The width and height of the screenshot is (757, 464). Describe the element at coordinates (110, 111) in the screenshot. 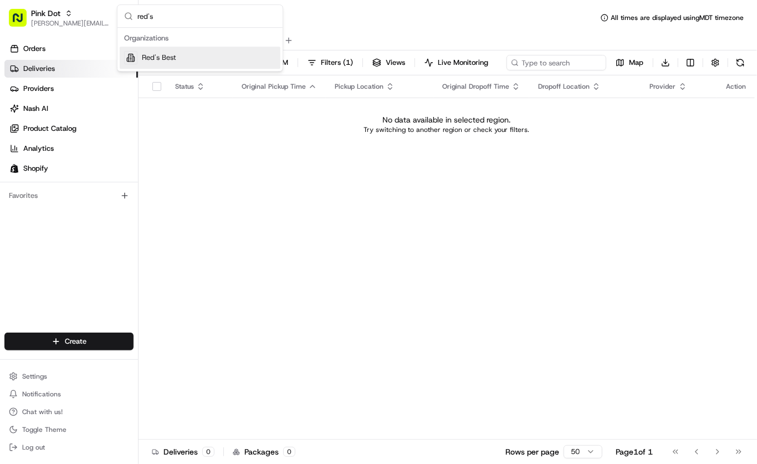

I see `div: Start new chat` at that location.